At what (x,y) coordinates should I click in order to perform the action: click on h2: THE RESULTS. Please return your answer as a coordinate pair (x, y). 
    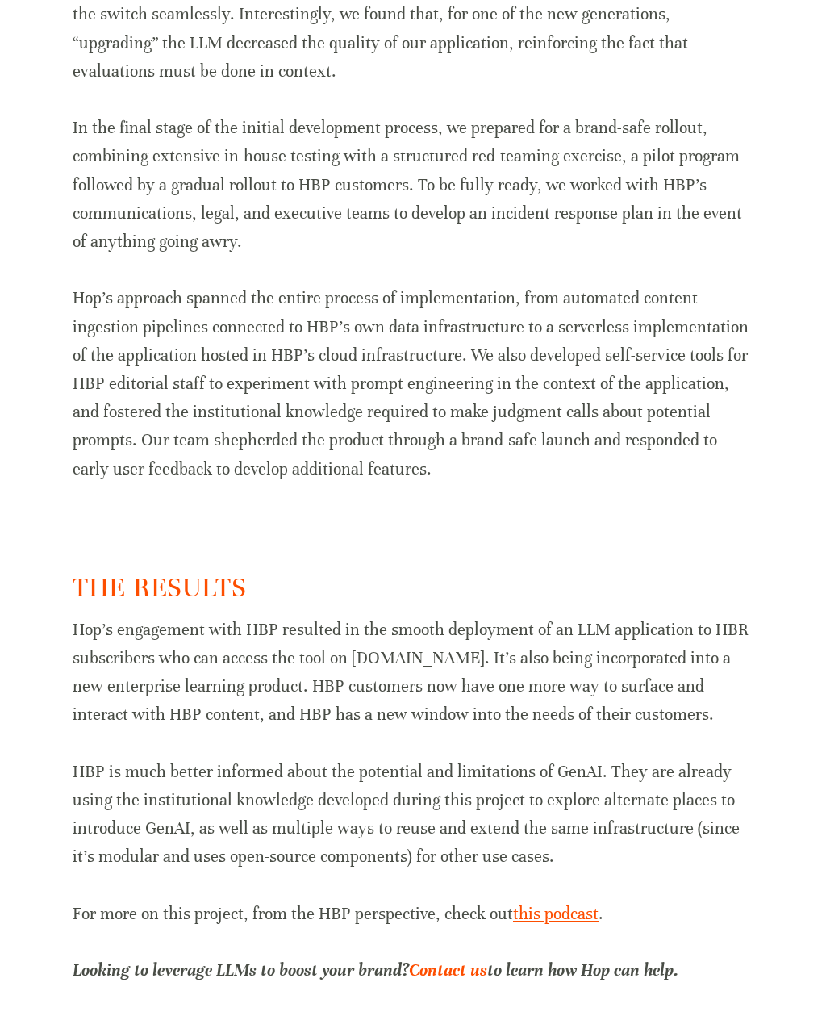
    Looking at the image, I should click on (413, 587).